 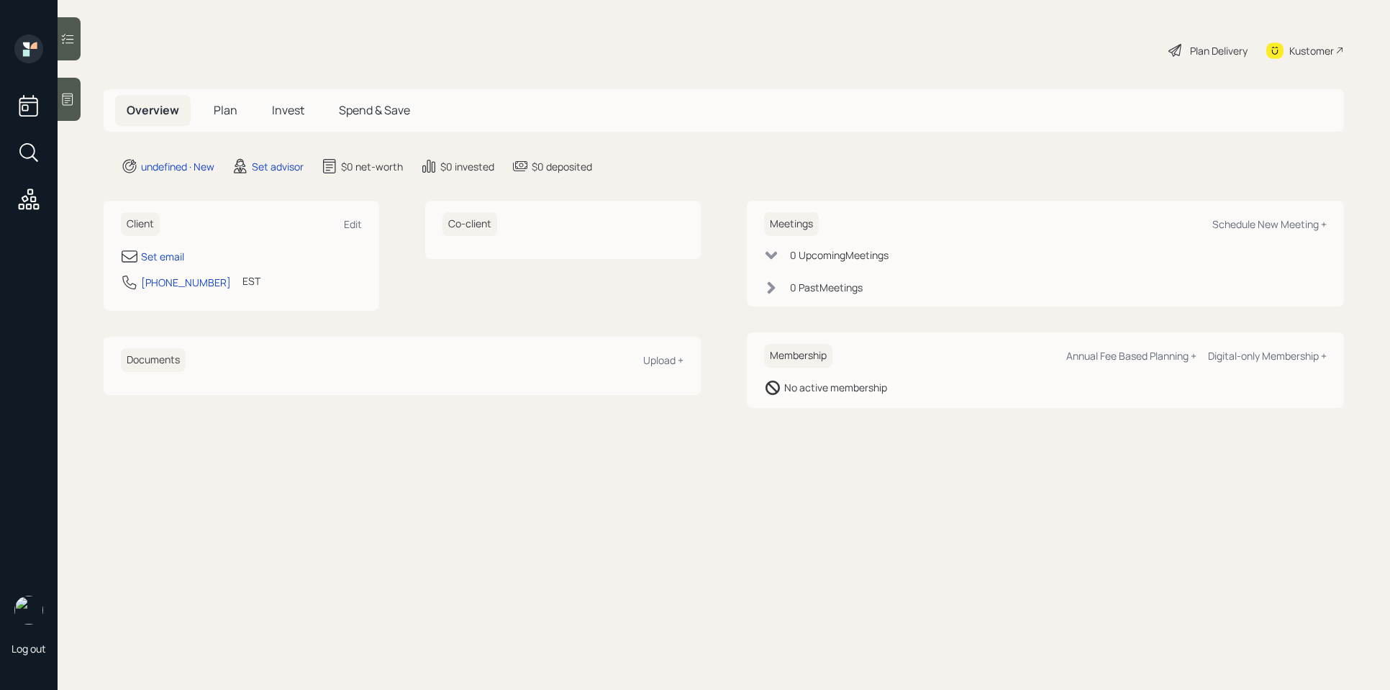 What do you see at coordinates (372, 166) in the screenshot?
I see `div: $0 net-worth` at bounding box center [372, 166].